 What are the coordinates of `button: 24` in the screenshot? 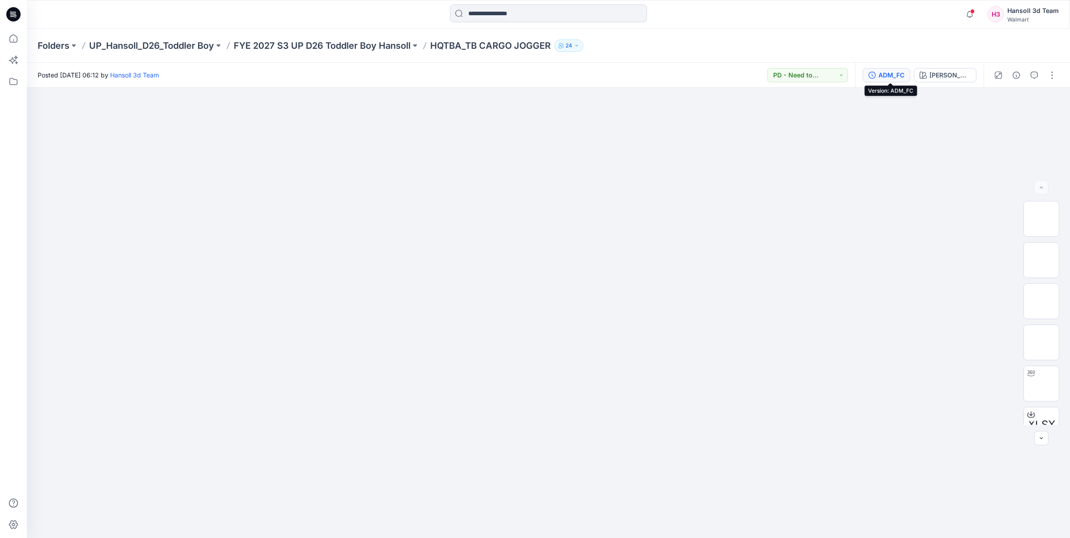 It's located at (569, 46).